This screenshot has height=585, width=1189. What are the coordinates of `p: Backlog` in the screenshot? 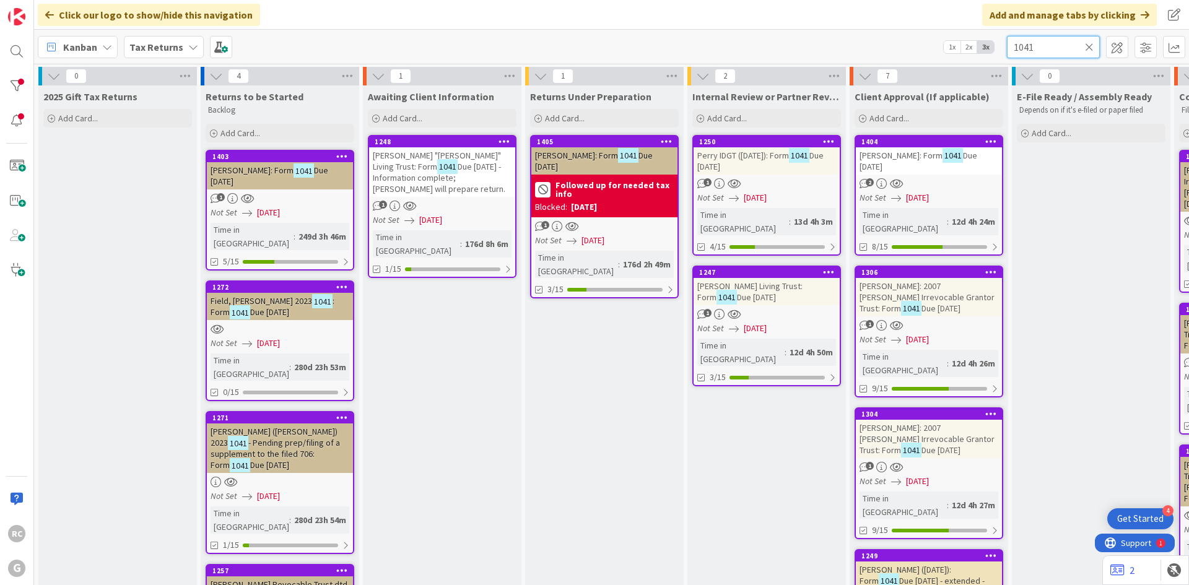 It's located at (280, 110).